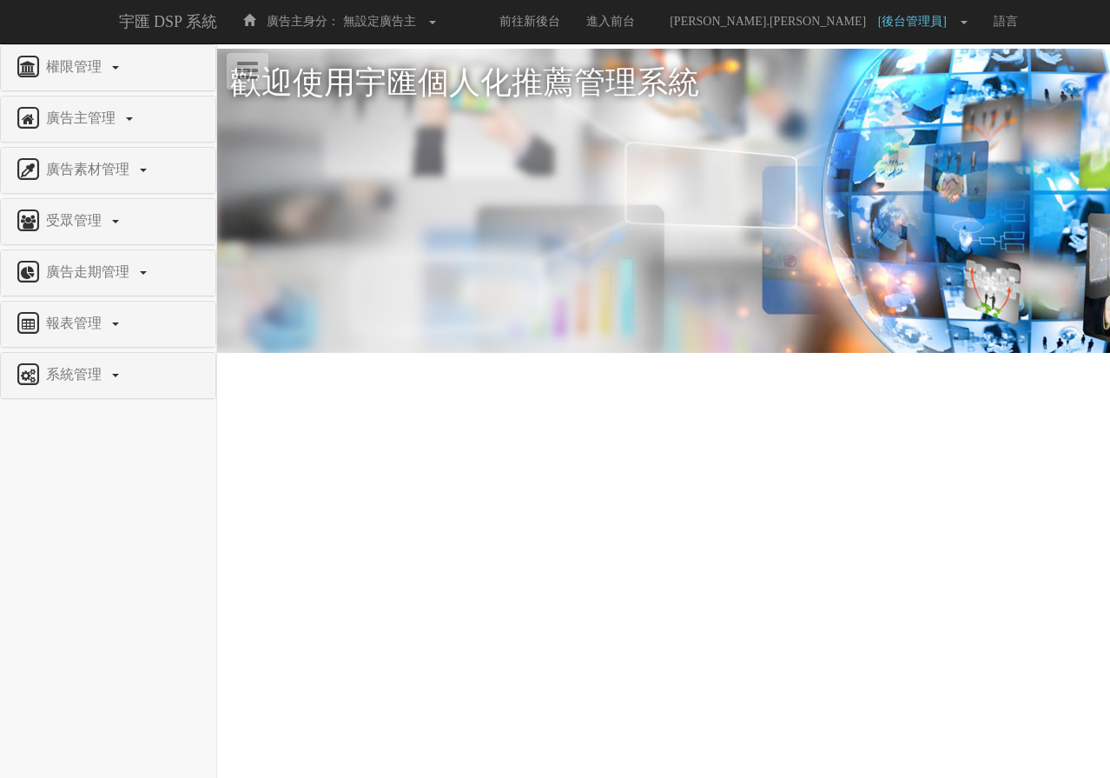 The image size is (1110, 778). Describe the element at coordinates (108, 222) in the screenshot. I see `a: 受眾管理` at that location.